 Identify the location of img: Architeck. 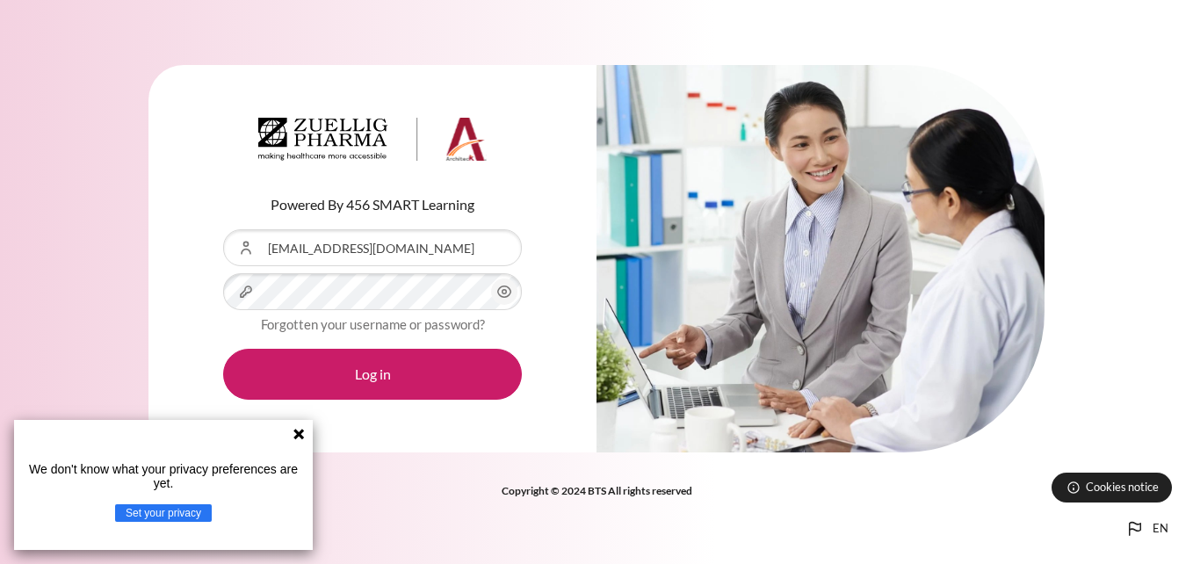
(373, 140).